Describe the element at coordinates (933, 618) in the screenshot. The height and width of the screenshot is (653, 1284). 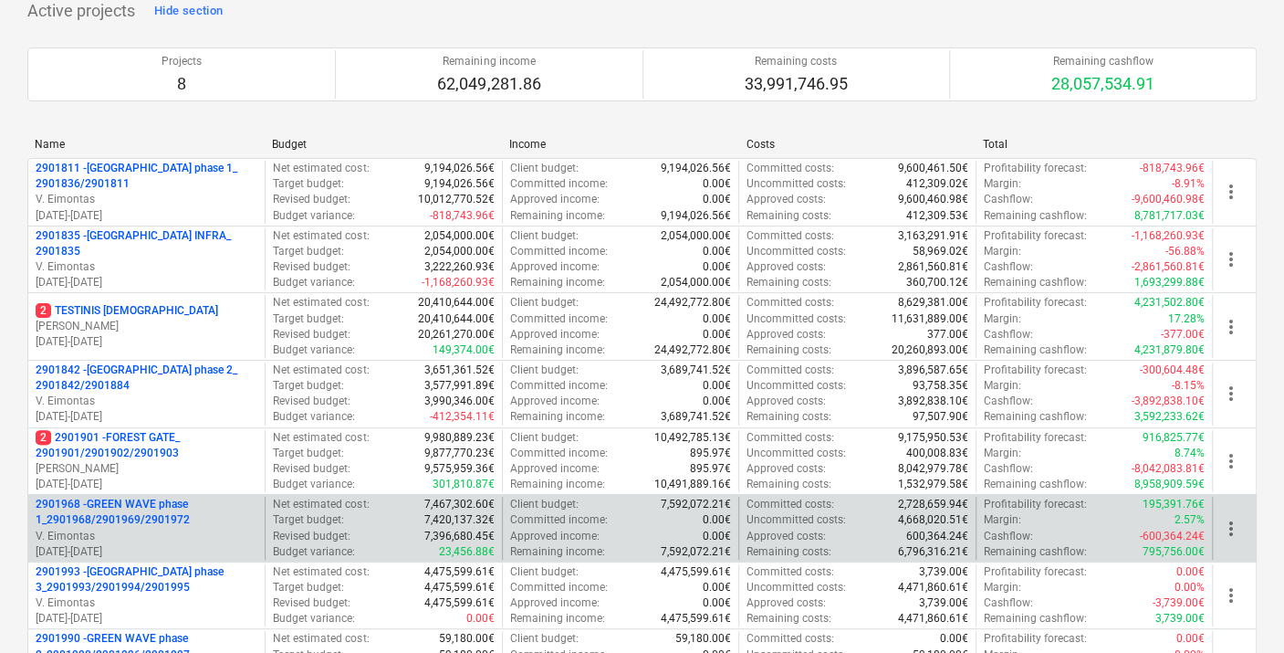
I see `p: 4,471,860.61€` at that location.